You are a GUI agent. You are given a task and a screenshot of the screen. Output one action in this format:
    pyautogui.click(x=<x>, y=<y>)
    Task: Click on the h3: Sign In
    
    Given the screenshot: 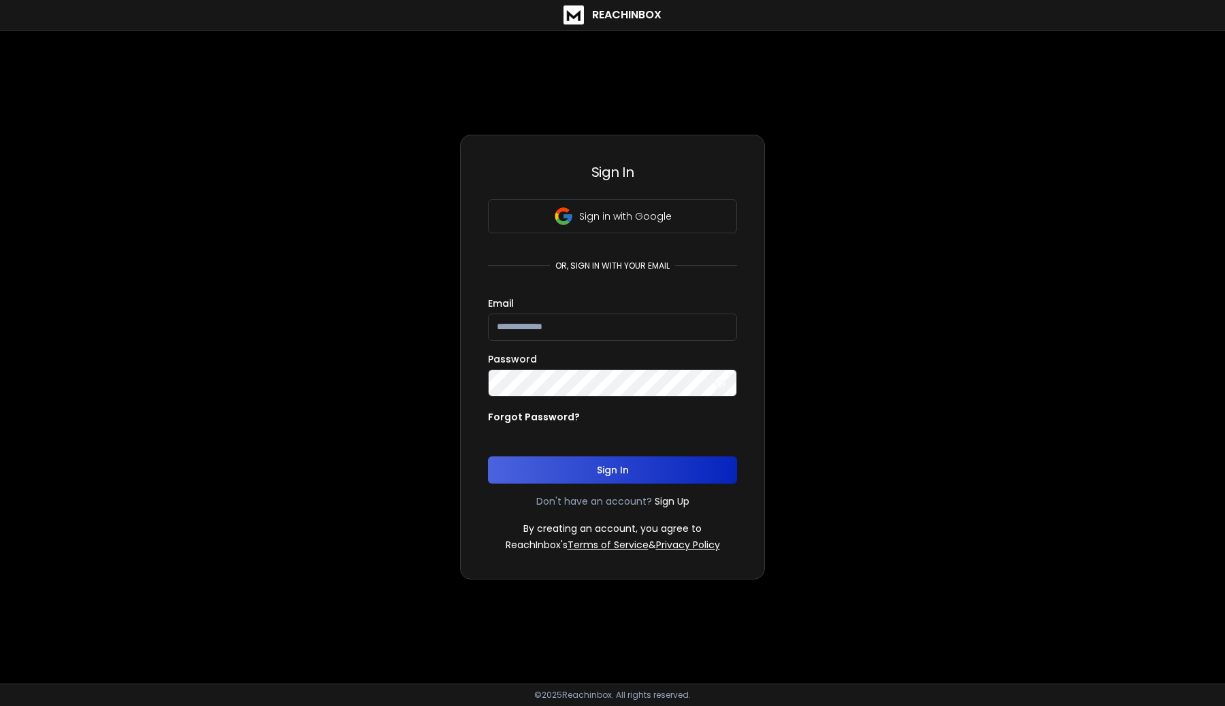 What is the action you would take?
    pyautogui.click(x=612, y=172)
    